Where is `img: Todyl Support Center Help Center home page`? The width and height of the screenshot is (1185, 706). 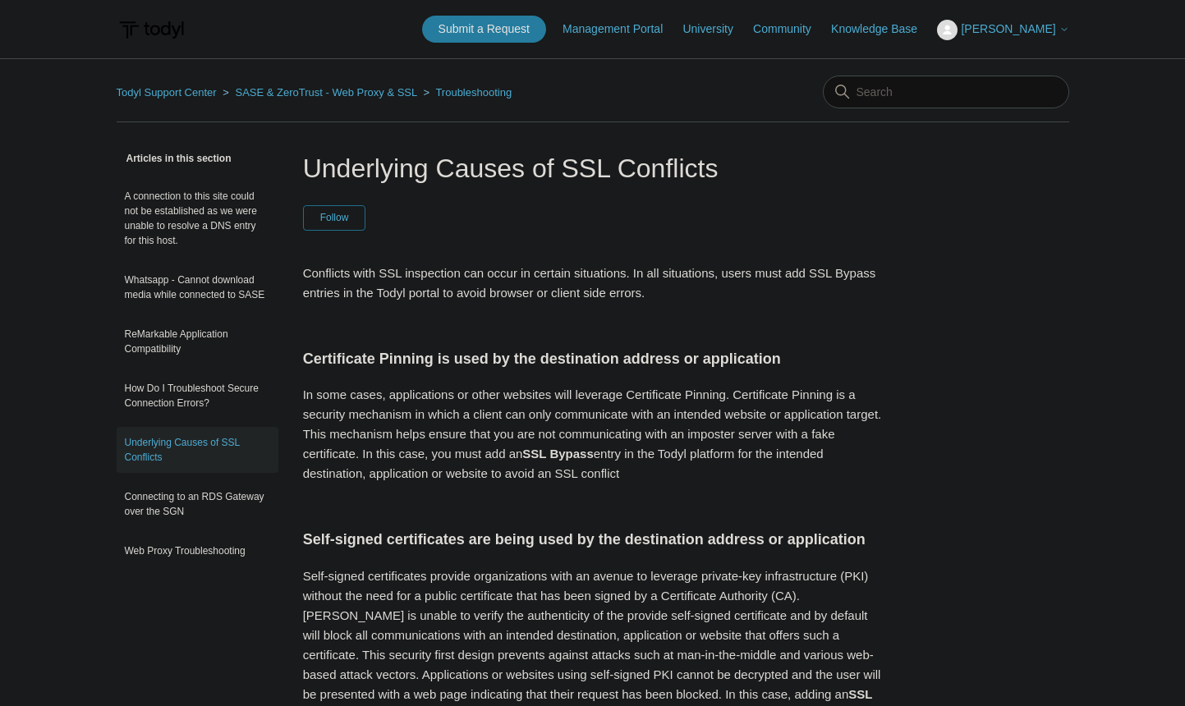
img: Todyl Support Center Help Center home page is located at coordinates (151, 30).